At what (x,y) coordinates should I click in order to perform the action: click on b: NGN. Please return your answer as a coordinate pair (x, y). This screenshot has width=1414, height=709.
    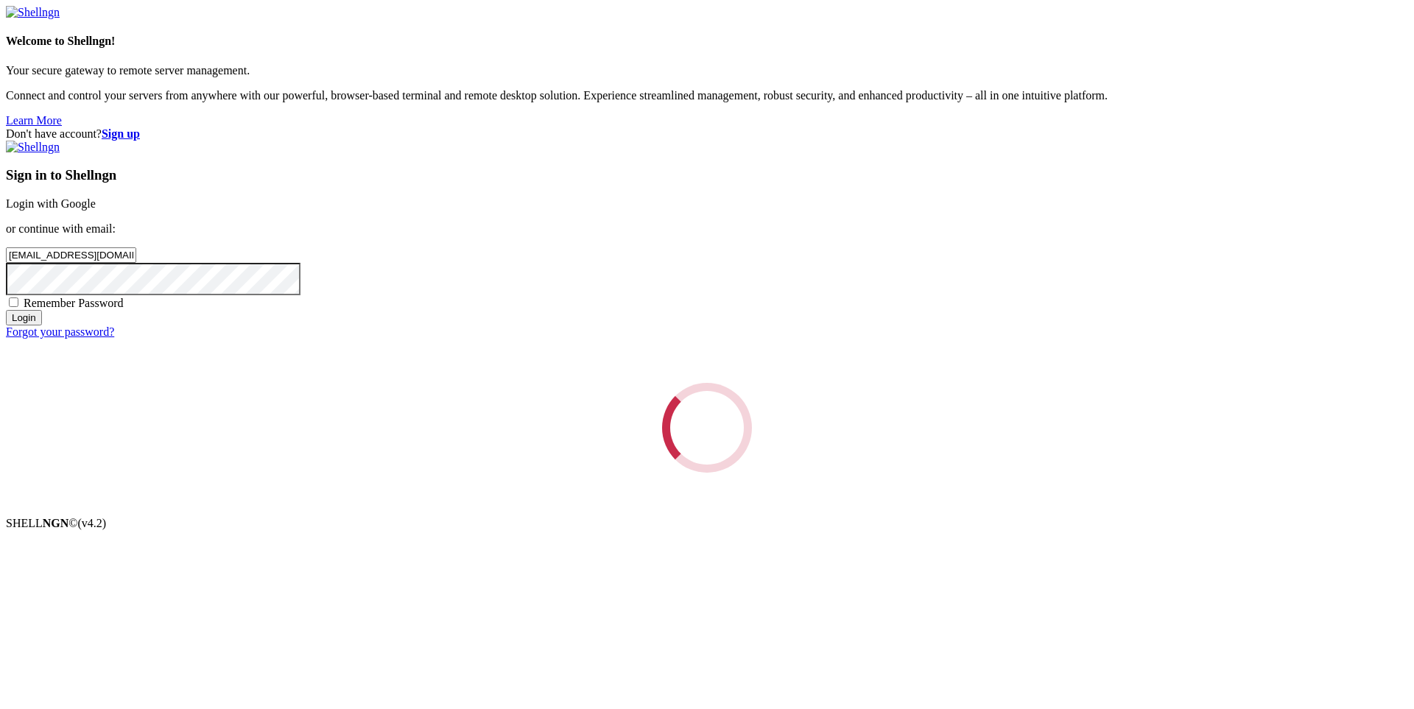
    Looking at the image, I should click on (56, 523).